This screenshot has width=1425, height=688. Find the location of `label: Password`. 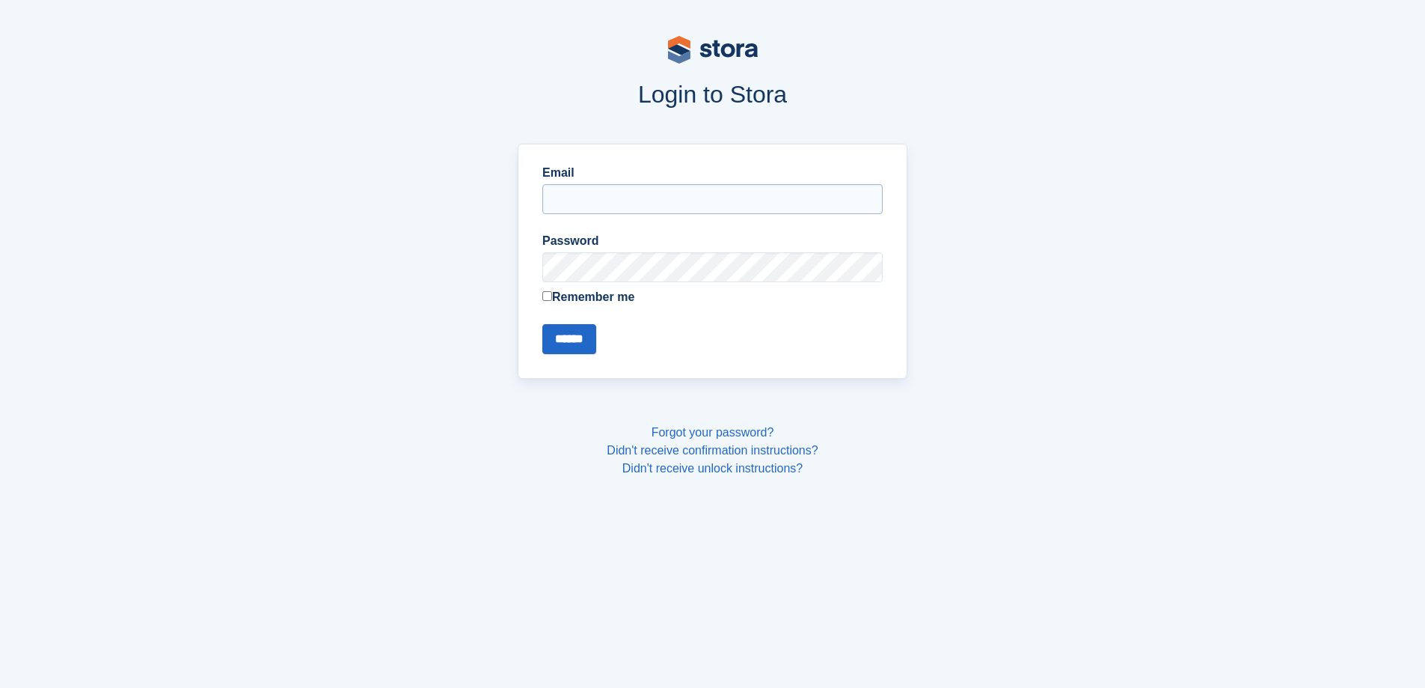

label: Password is located at coordinates (712, 241).